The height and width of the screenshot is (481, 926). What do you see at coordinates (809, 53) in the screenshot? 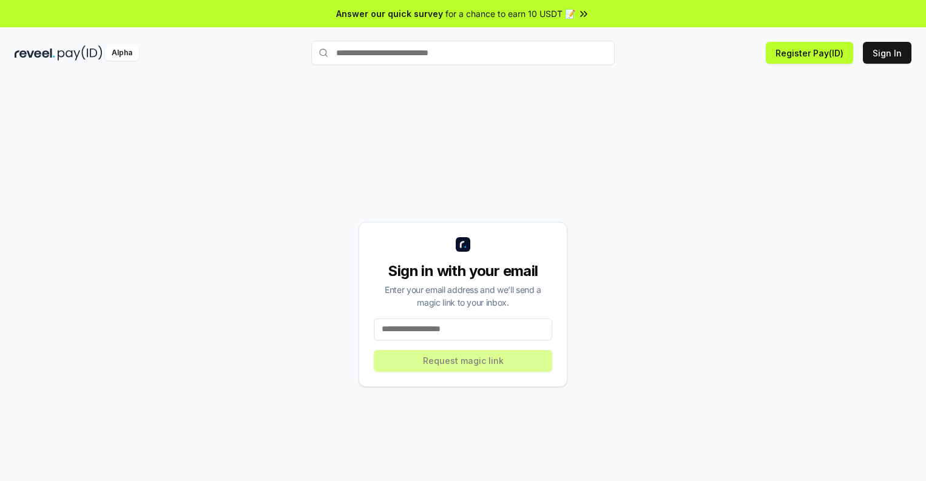
I see `button: Register Pay(ID)` at bounding box center [809, 53].